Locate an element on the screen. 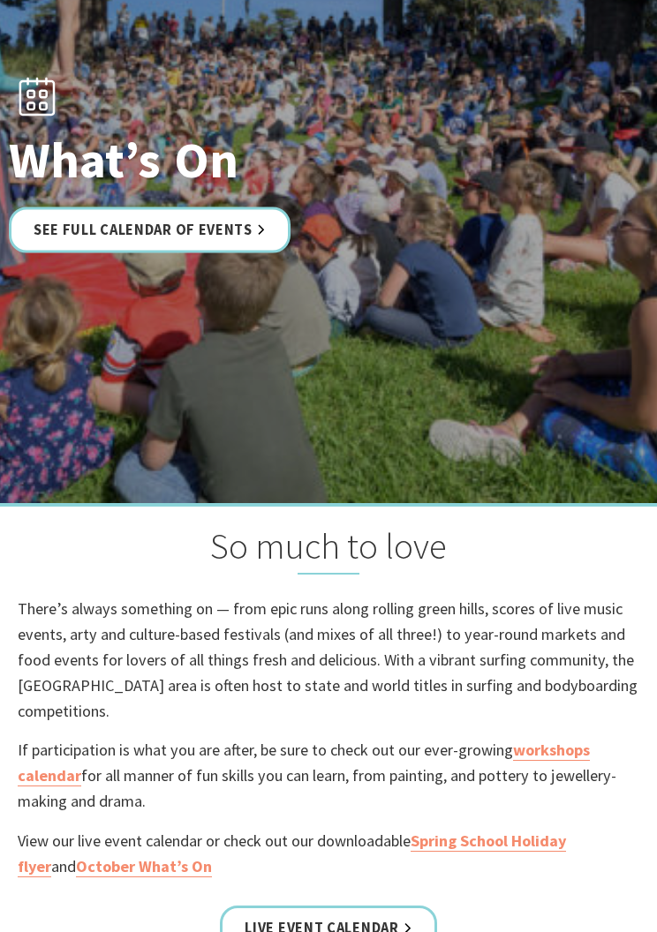 The image size is (657, 932). a: See Full Calendar of Events is located at coordinates (149, 229).